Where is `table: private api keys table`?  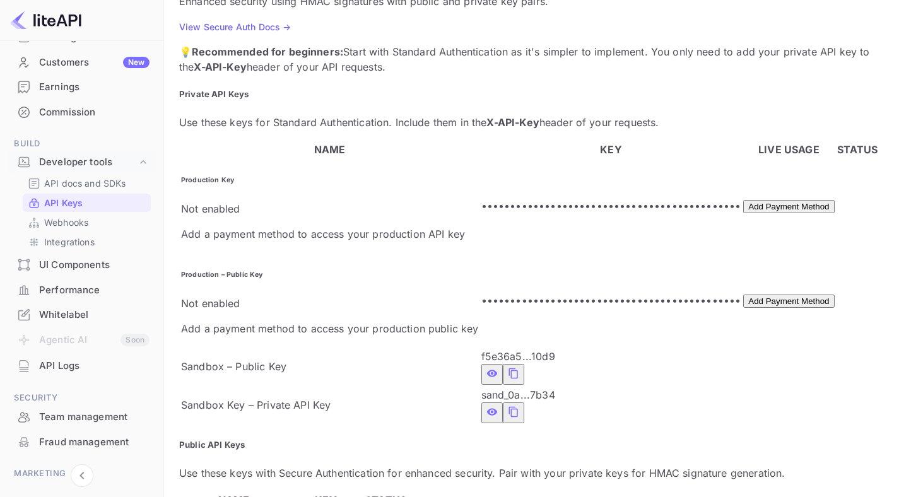
table: private api keys table is located at coordinates (529, 283).